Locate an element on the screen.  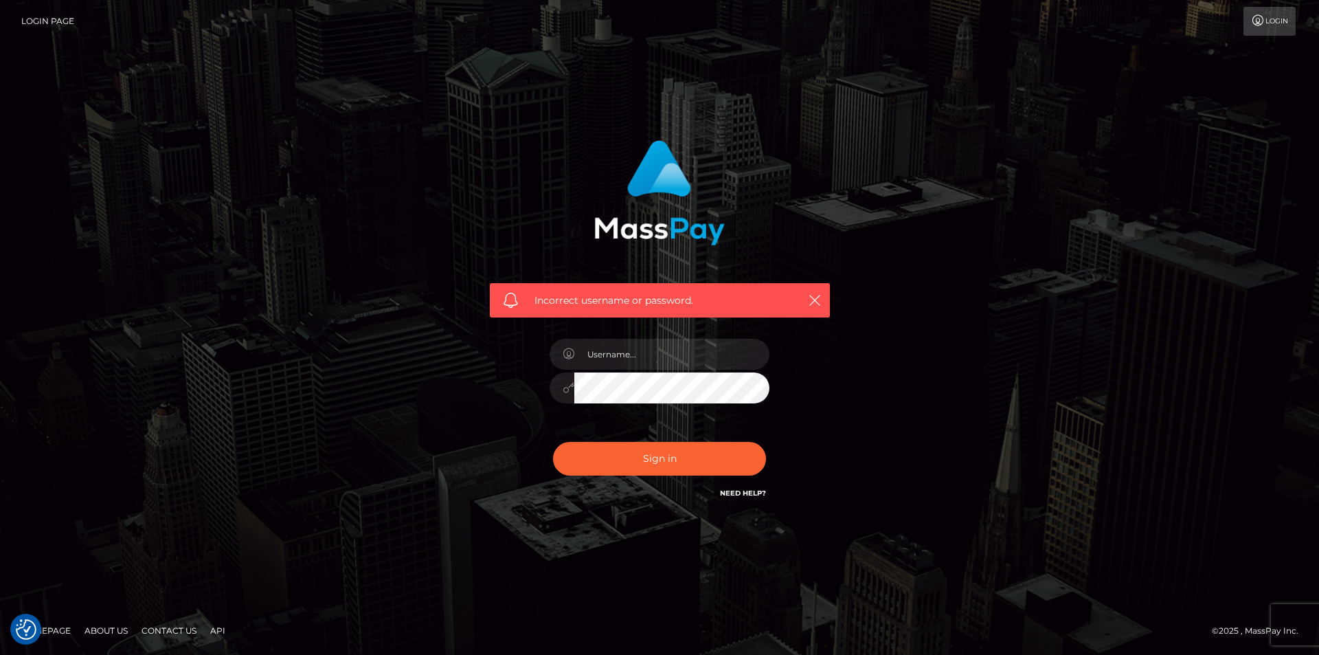
div: © 2025 , MassPay Inc. is located at coordinates (1260, 631).